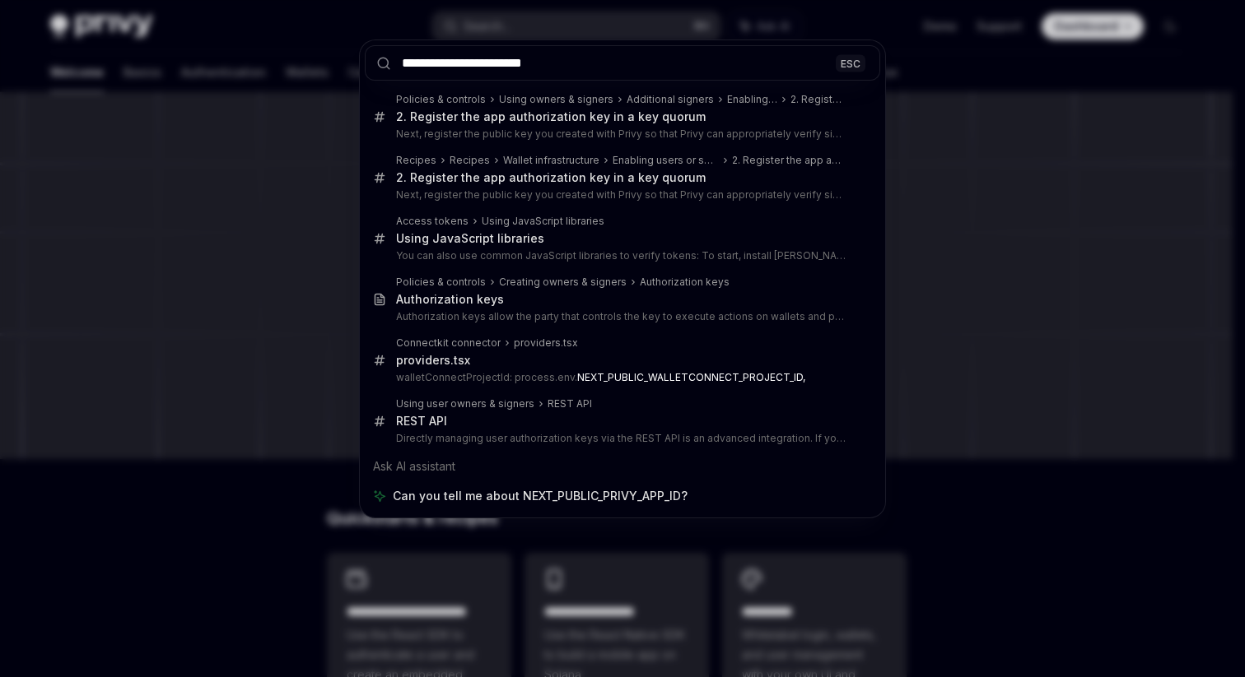 The width and height of the screenshot is (1245, 677). What do you see at coordinates (448, 343) in the screenshot?
I see `div: Connectkit connector` at bounding box center [448, 343].